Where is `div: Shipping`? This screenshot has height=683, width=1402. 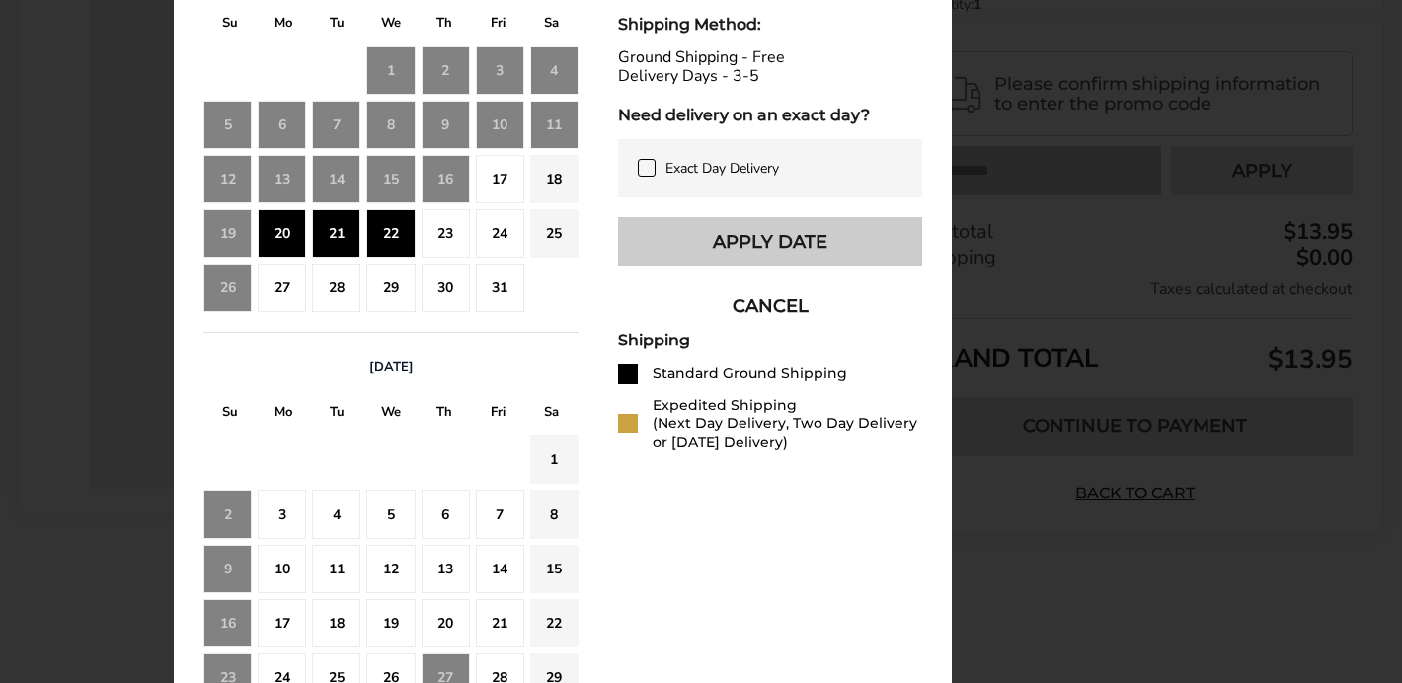
div: Shipping is located at coordinates (770, 340).